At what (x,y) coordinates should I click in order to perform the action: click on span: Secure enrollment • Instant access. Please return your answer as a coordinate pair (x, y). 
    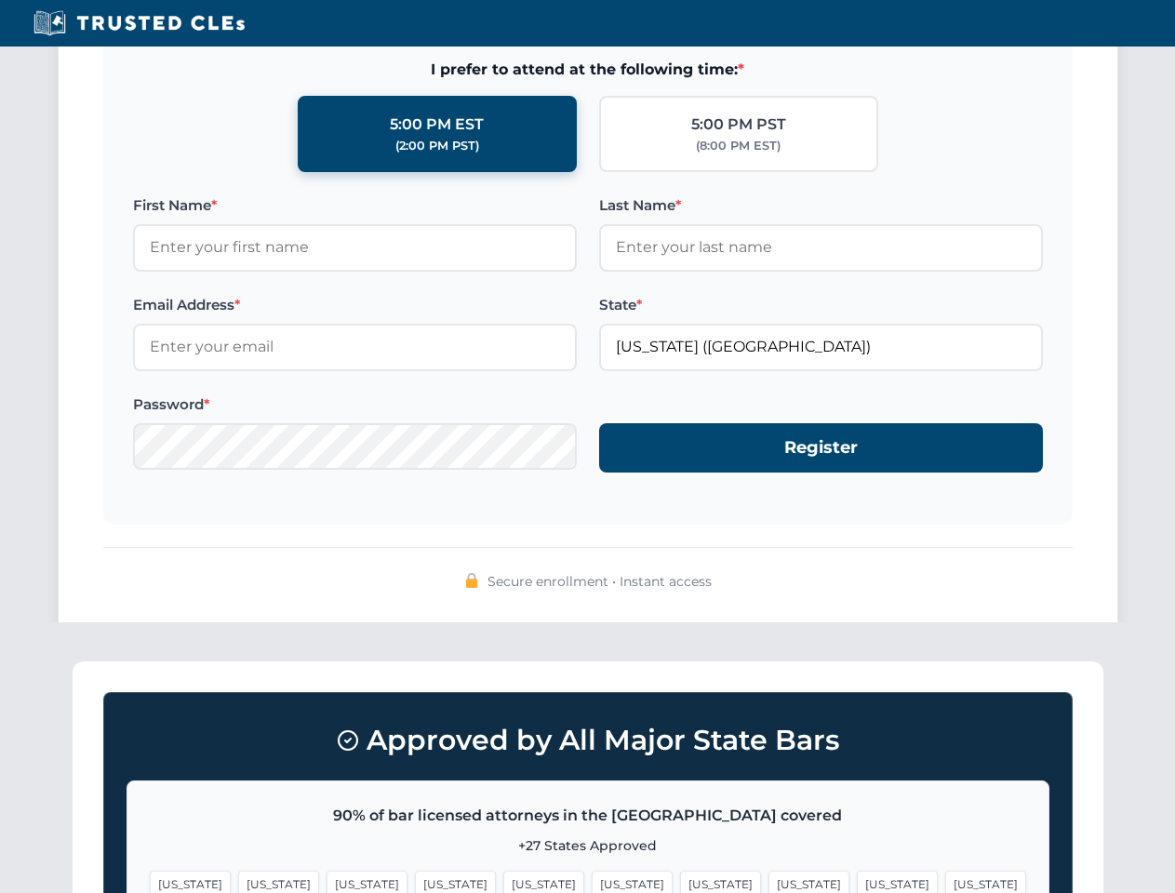
    Looking at the image, I should click on (599, 582).